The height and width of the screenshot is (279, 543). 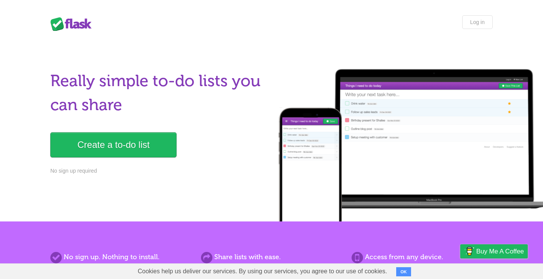 I want to click on h1: Really simple to-do lists you can share, so click(x=159, y=93).